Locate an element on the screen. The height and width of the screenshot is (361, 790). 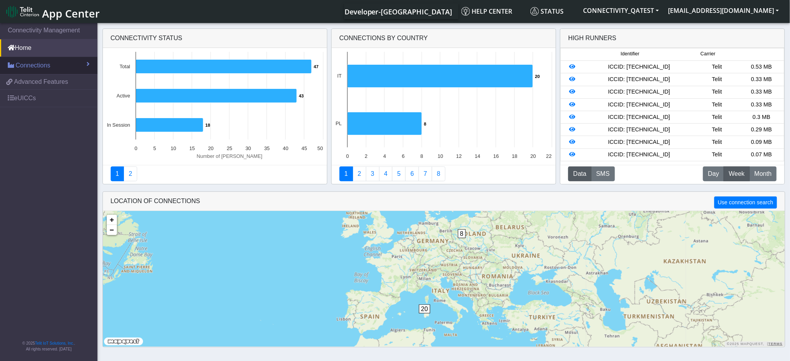
a: Usage by Carrier is located at coordinates (398, 174).